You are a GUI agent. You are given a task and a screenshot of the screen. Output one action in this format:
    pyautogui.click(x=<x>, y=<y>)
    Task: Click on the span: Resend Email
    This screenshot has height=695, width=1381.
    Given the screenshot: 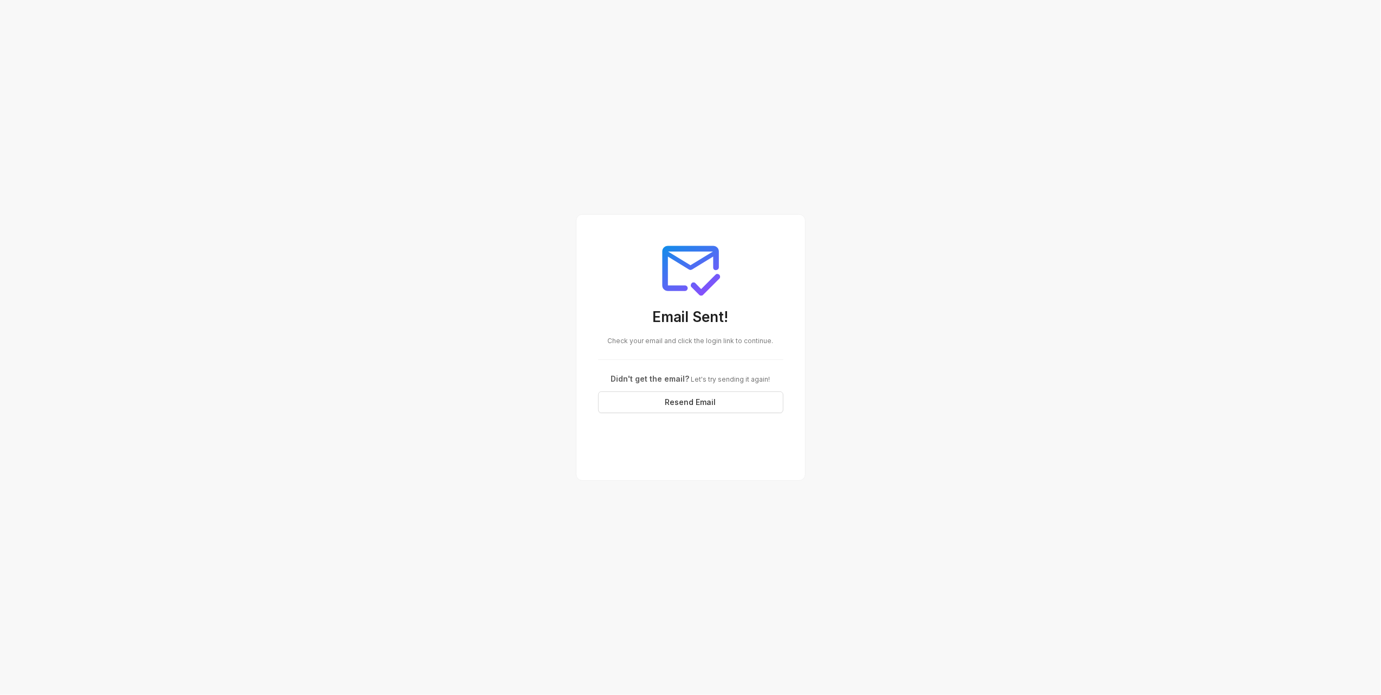 What is the action you would take?
    pyautogui.click(x=691, y=402)
    